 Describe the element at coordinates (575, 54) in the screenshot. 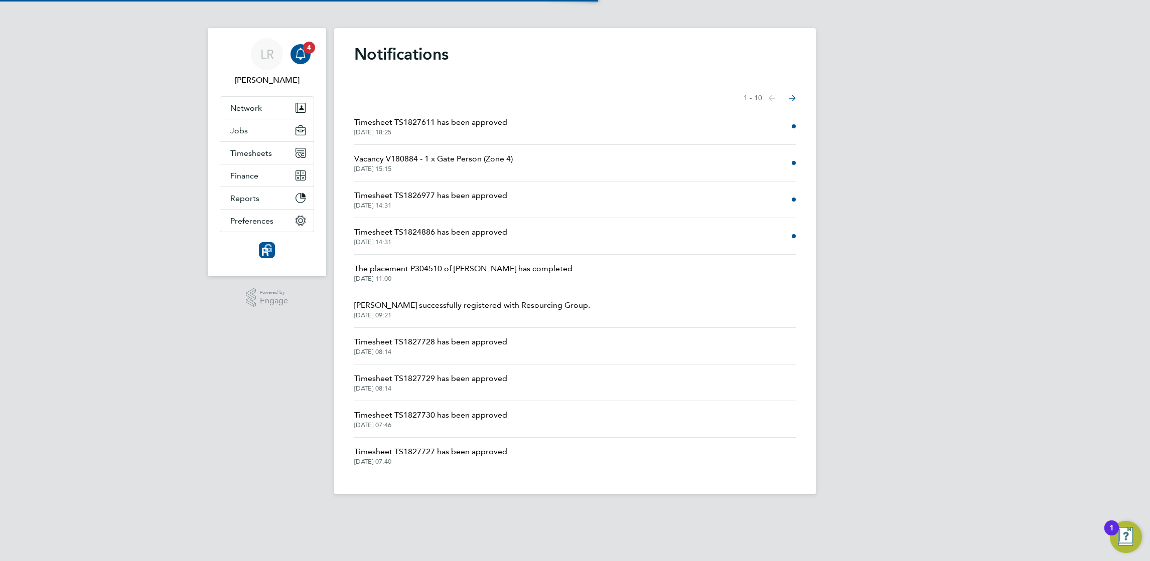

I see `h1: Notifications` at that location.